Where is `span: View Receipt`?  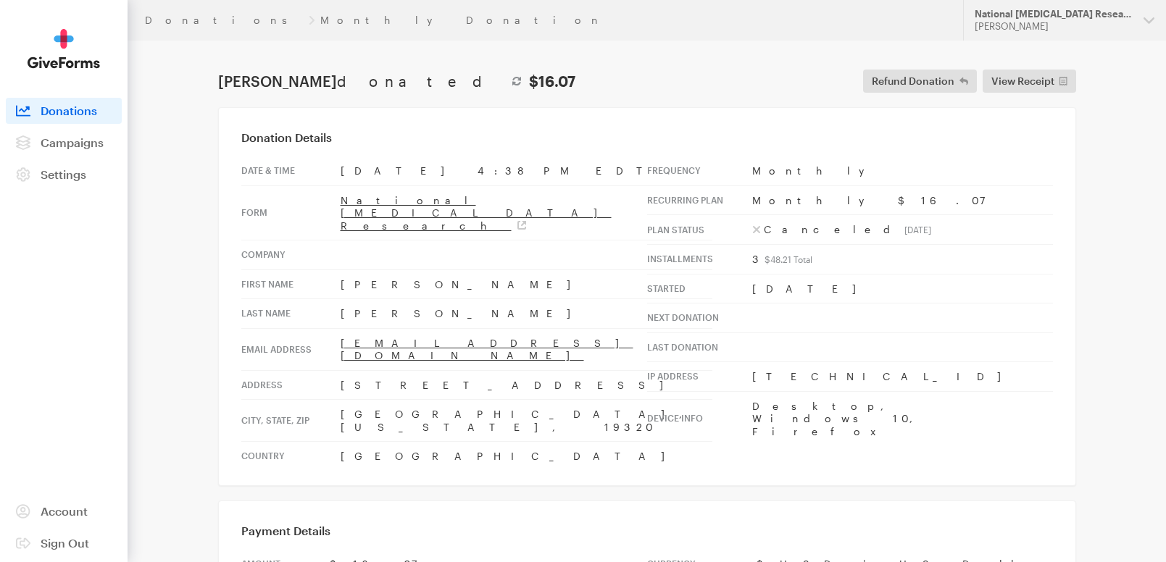
span: View Receipt is located at coordinates (1022, 81).